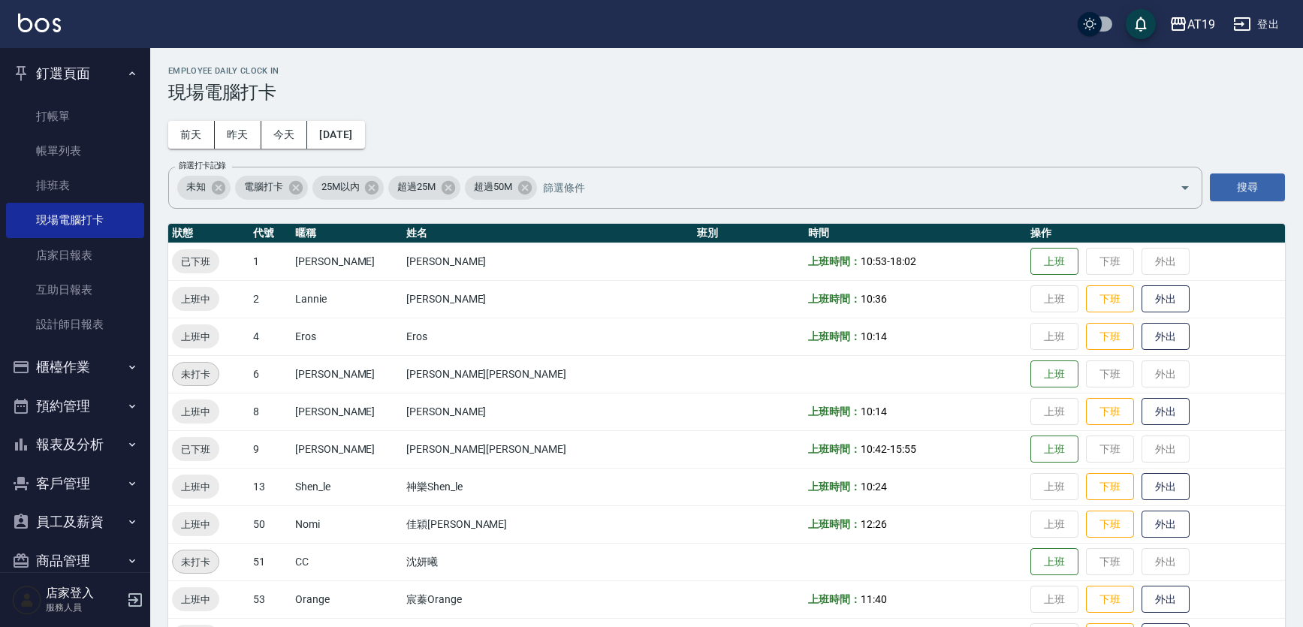 The height and width of the screenshot is (627, 1303). Describe the element at coordinates (270, 411) in the screenshot. I see `td: 8` at that location.